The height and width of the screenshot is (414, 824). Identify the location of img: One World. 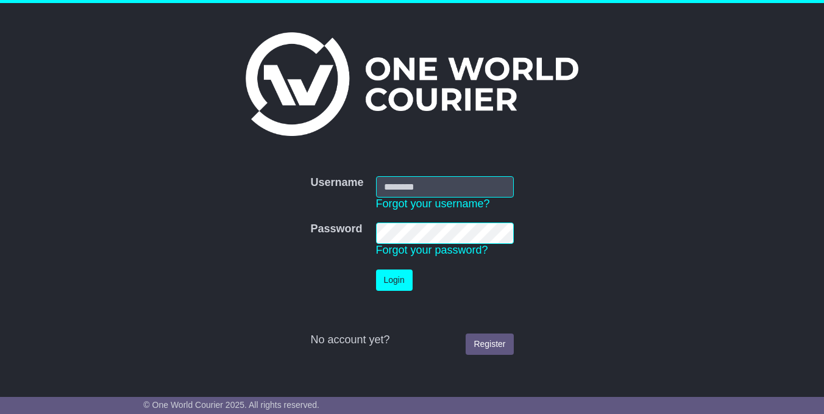
(412, 84).